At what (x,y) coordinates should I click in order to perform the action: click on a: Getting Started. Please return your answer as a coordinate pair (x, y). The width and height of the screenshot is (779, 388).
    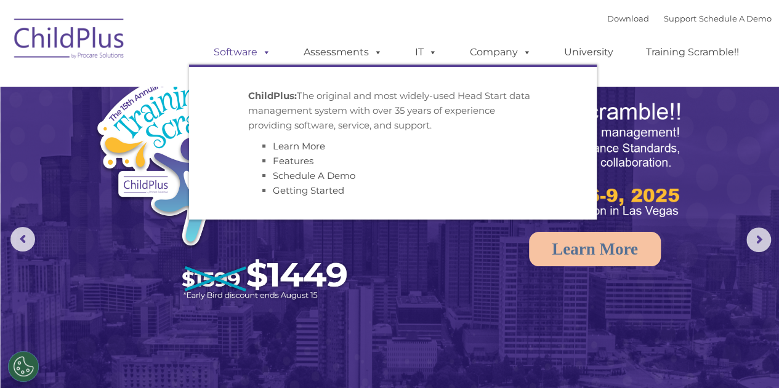
    Looking at the image, I should click on (308, 190).